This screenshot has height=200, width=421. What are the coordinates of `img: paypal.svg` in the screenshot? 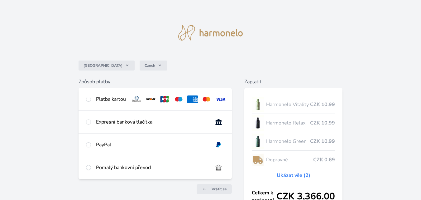 It's located at (219, 145).